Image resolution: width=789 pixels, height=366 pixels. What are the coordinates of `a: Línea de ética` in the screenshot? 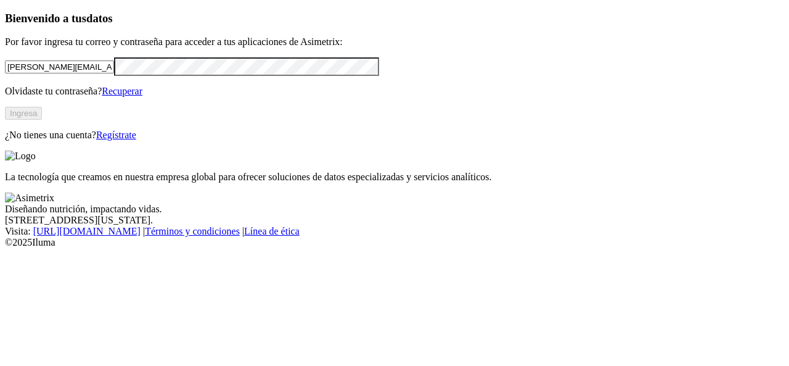 It's located at (272, 231).